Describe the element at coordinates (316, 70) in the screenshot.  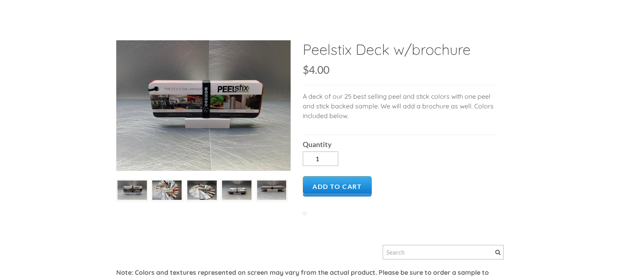
I see `span: $4.00` at that location.